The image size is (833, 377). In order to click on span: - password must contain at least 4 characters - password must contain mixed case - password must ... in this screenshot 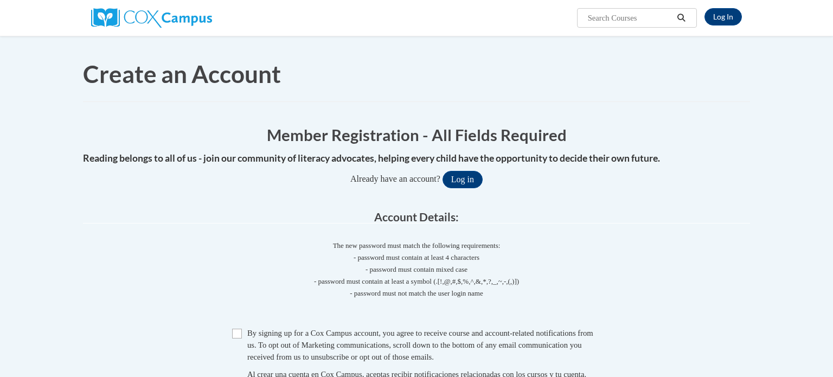, I will do `click(417, 276)`.